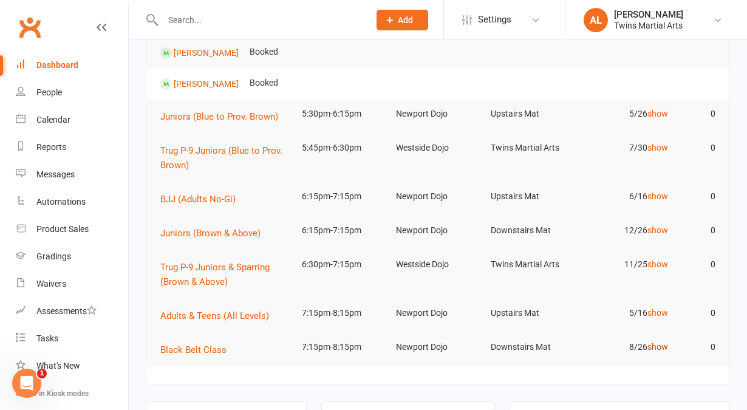 This screenshot has height=410, width=747. I want to click on td: 5/16, so click(626, 313).